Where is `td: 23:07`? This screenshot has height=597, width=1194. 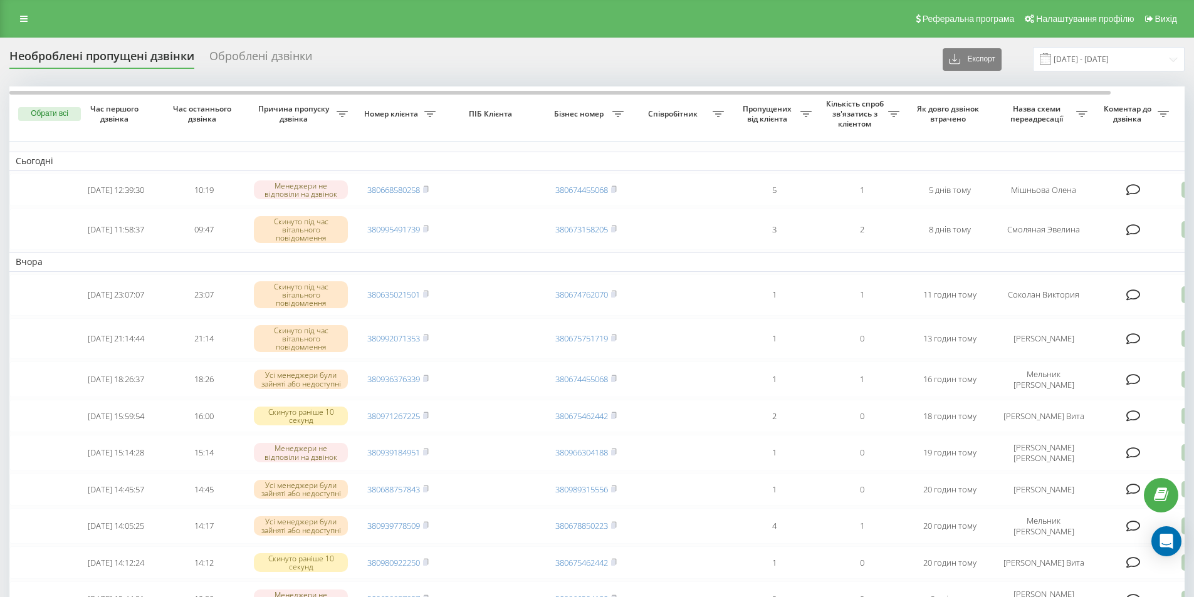 td: 23:07 is located at coordinates (204, 295).